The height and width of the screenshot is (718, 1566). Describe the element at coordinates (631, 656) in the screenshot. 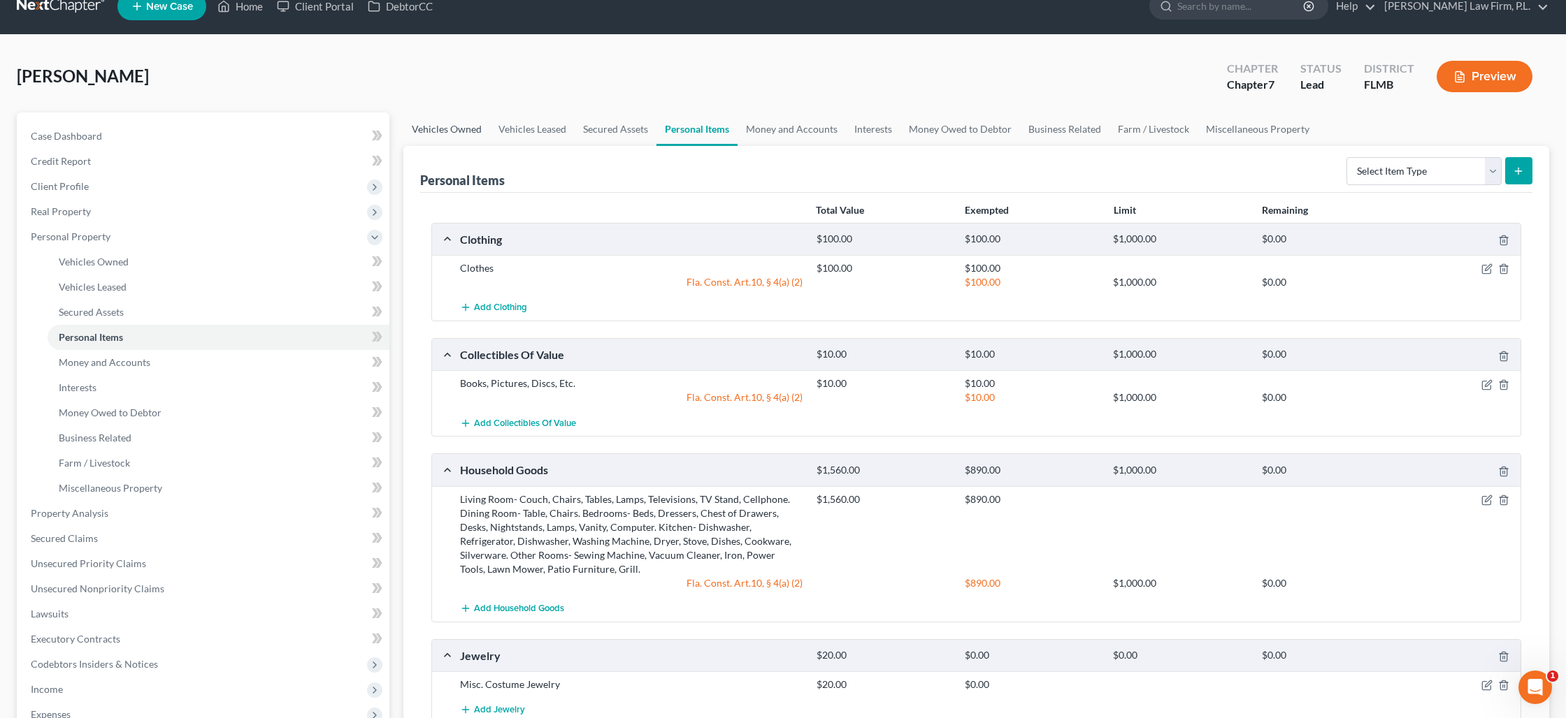

I see `div: Jewelry` at that location.